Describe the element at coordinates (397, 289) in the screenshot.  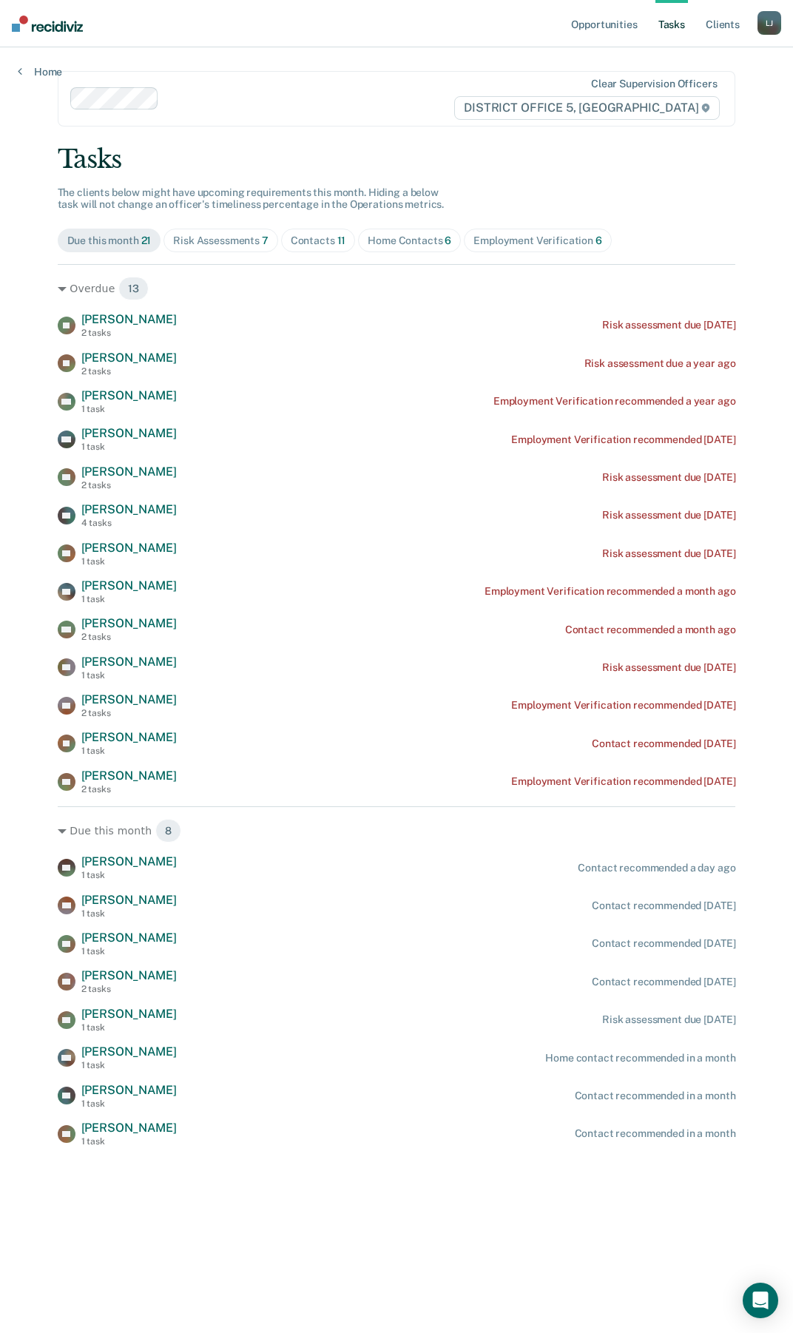
I see `div: Overdue 13` at that location.